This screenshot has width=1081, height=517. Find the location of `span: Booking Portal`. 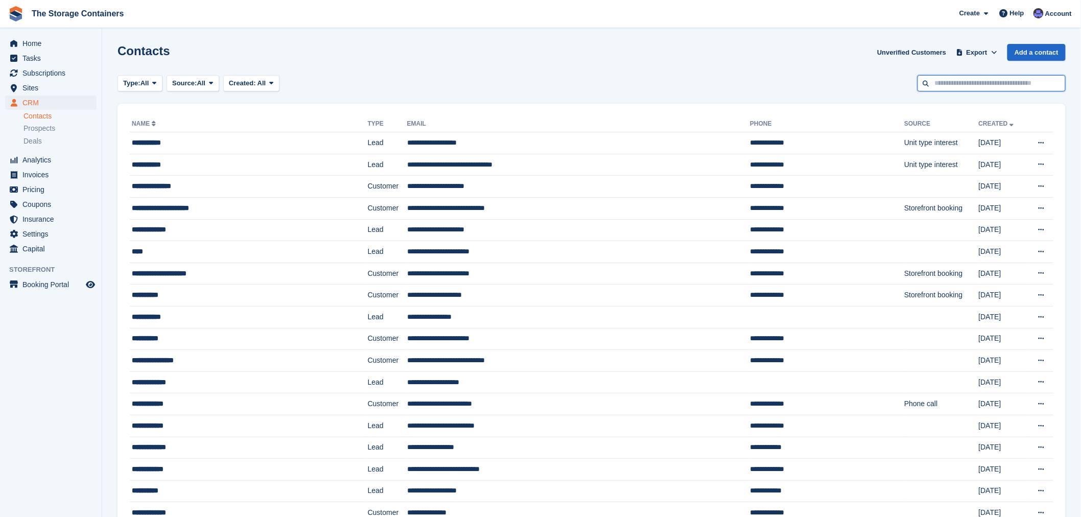

span: Booking Portal is located at coordinates (53, 285).